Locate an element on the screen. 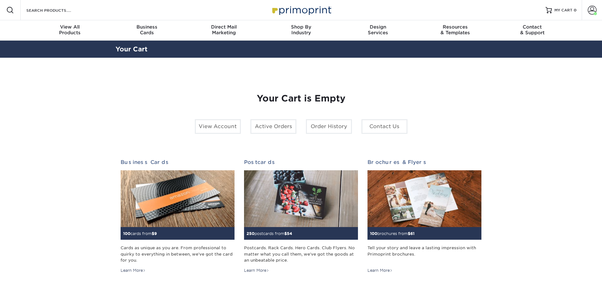 This screenshot has height=293, width=602. span: View All is located at coordinates (70, 27).